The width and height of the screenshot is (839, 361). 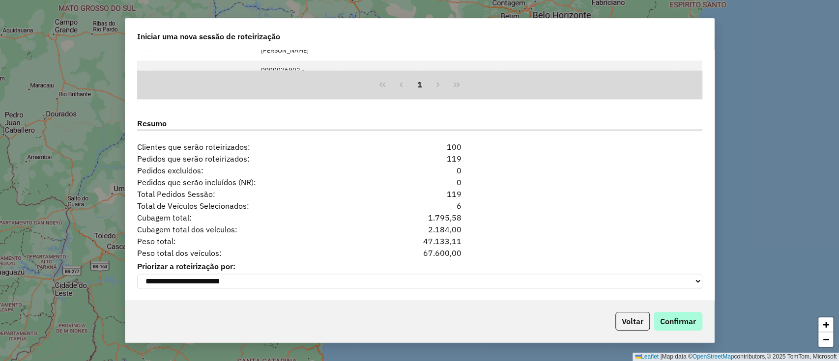 What do you see at coordinates (251, 182) in the screenshot?
I see `span: Pedidos que serão incluídos (NR):` at bounding box center [251, 182].